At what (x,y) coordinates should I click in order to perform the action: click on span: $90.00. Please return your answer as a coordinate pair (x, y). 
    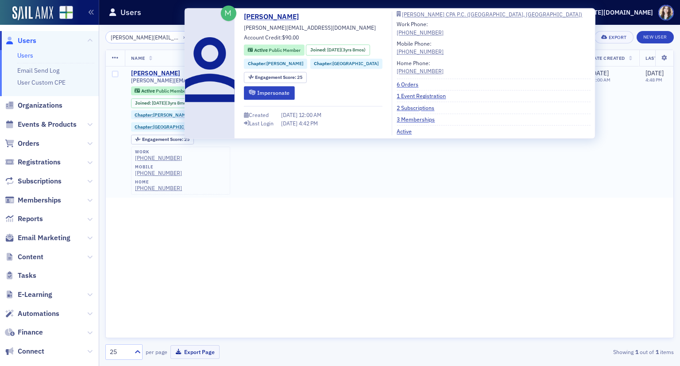
    Looking at the image, I should click on (290, 37).